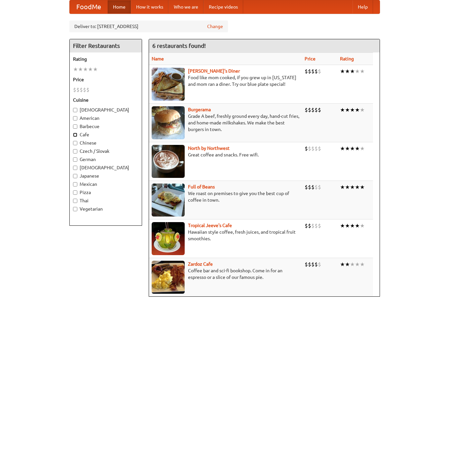 The image size is (449, 467). Describe the element at coordinates (75, 209) in the screenshot. I see `input: Vegetarian` at that location.